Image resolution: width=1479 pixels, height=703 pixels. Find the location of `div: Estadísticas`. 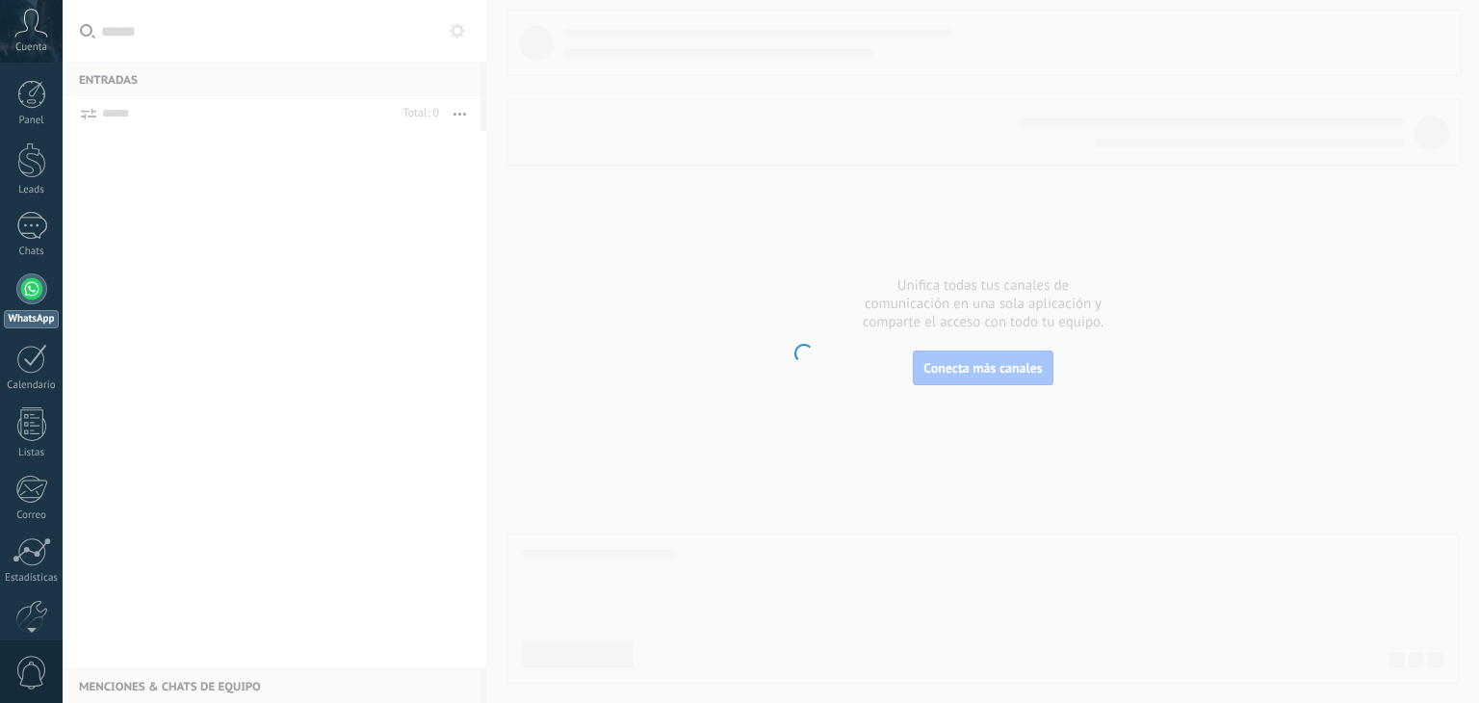

div: Estadísticas is located at coordinates (32, 578).